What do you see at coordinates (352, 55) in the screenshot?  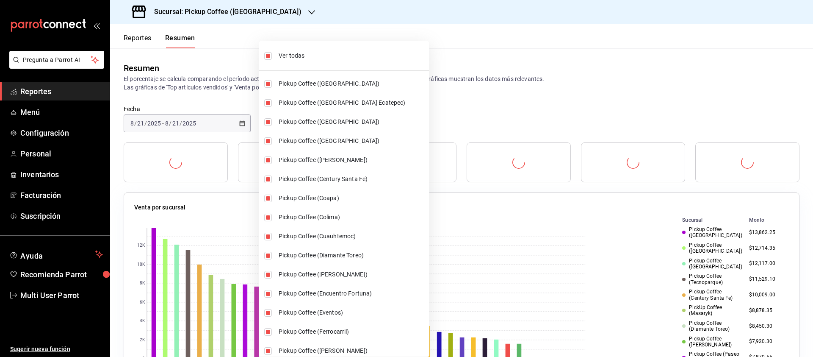 I see `span: Ver todas` at bounding box center [352, 55].